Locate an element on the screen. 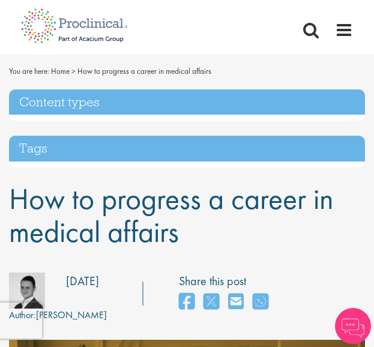  a: share on facebook is located at coordinates (187, 302).